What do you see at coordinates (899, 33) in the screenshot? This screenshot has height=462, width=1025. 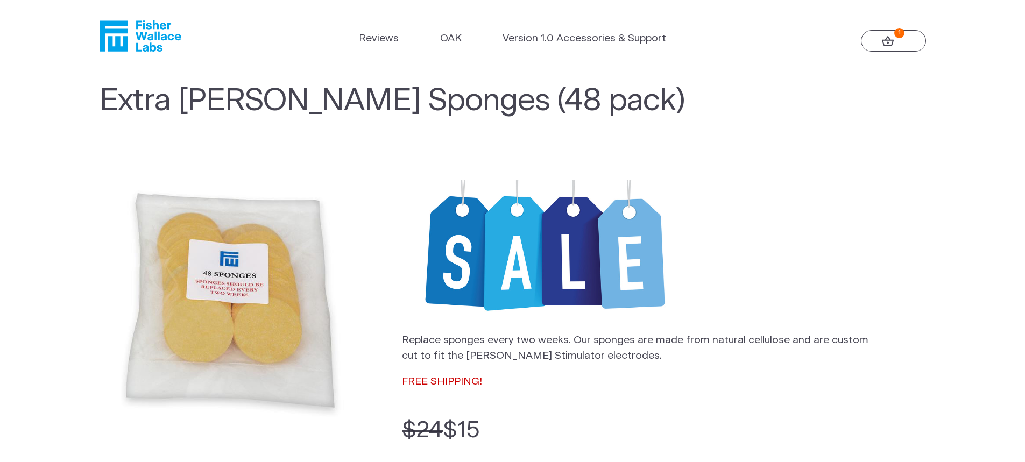 I see `strong: 1` at bounding box center [899, 33].